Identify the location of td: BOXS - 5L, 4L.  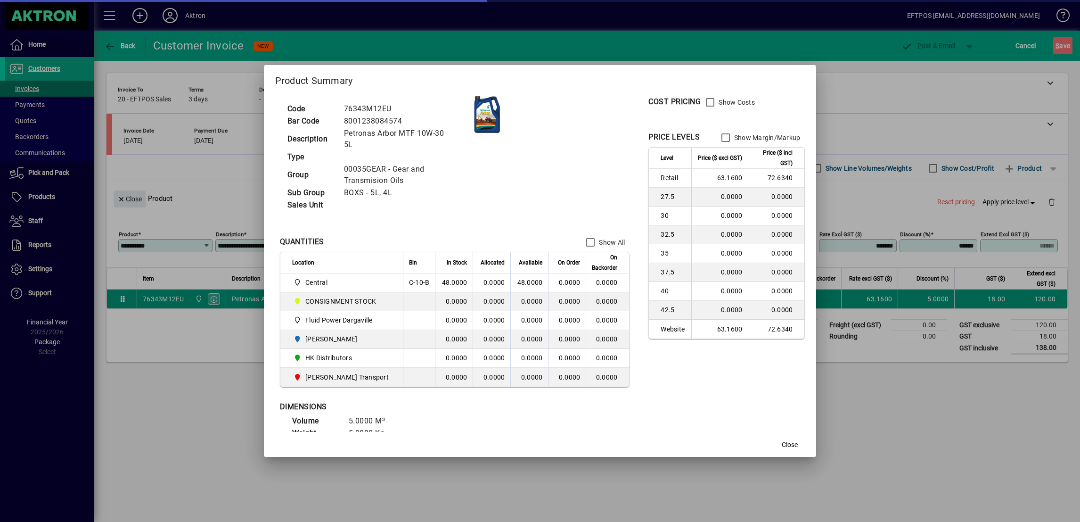
(401, 193).